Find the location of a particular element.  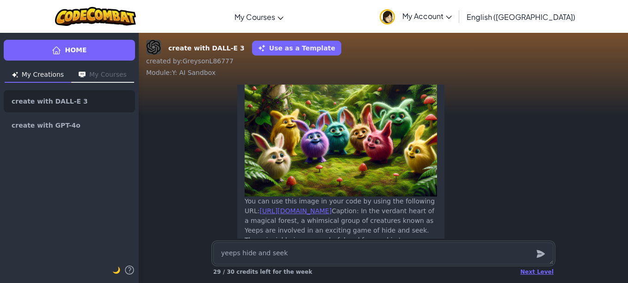

span: My Account is located at coordinates (427, 16).